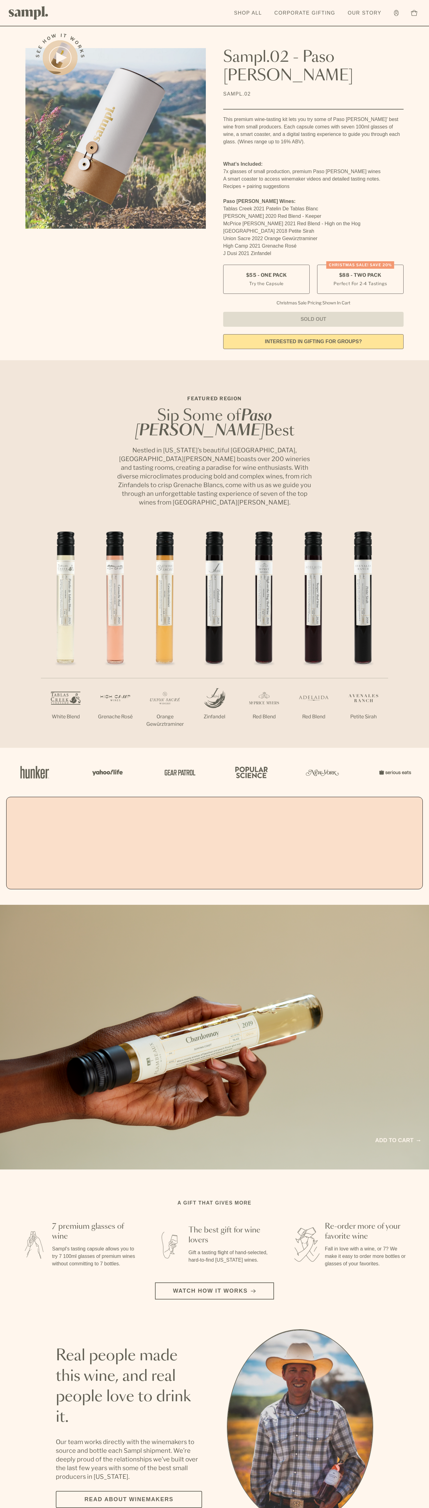 This screenshot has width=429, height=1508. What do you see at coordinates (60, 58) in the screenshot?
I see `button: See how it works` at bounding box center [60, 58].